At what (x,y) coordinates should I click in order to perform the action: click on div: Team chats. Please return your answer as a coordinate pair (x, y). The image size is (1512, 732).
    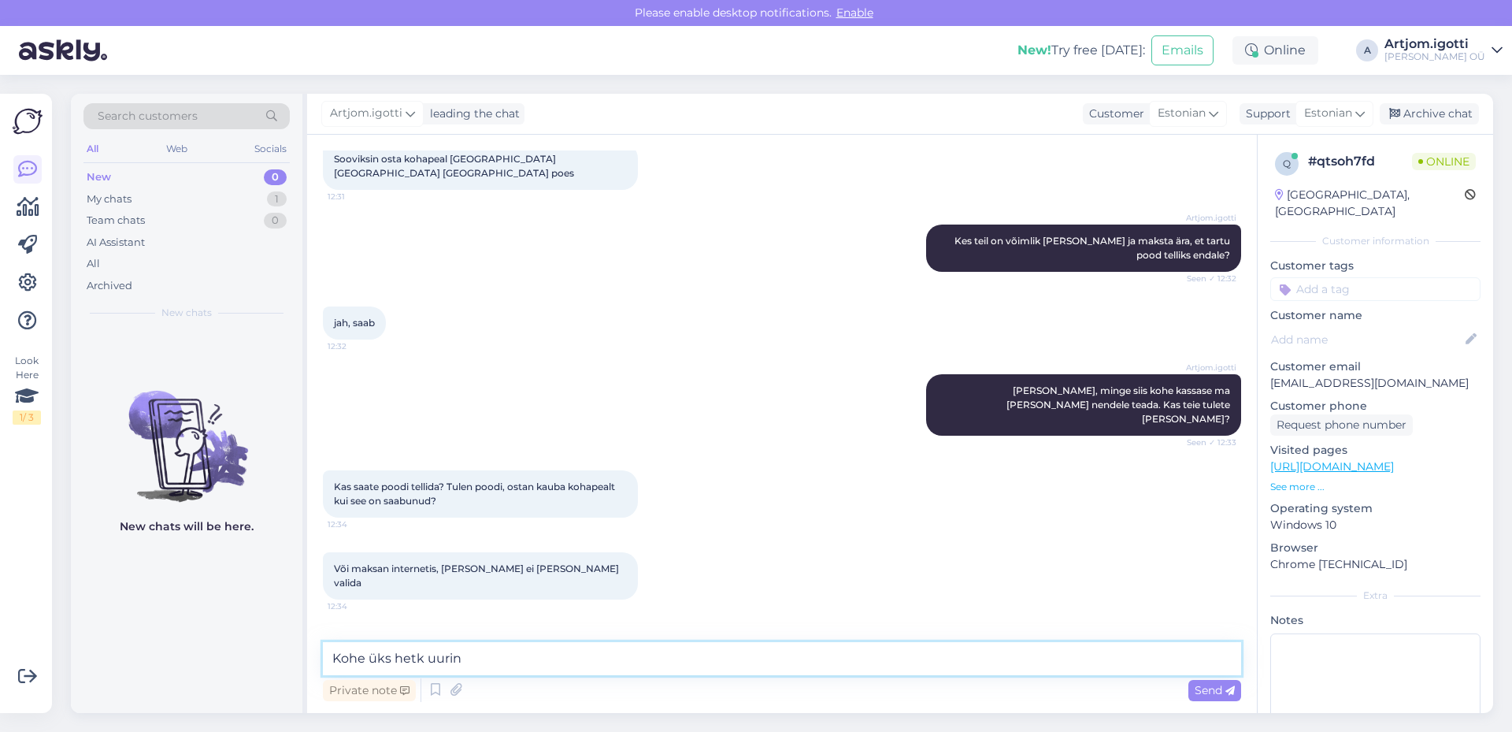
    Looking at the image, I should click on (116, 220).